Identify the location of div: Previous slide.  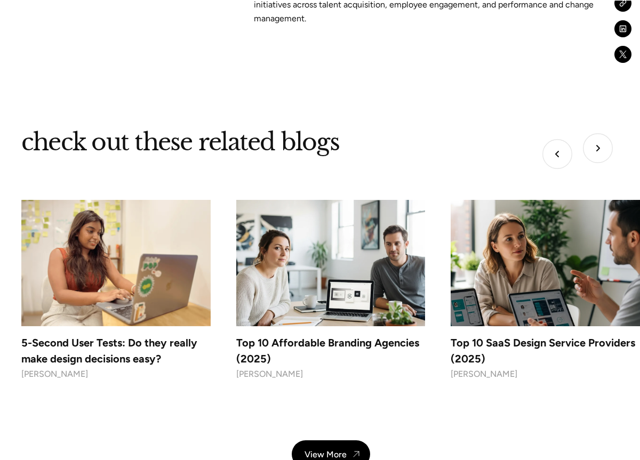
(554, 151).